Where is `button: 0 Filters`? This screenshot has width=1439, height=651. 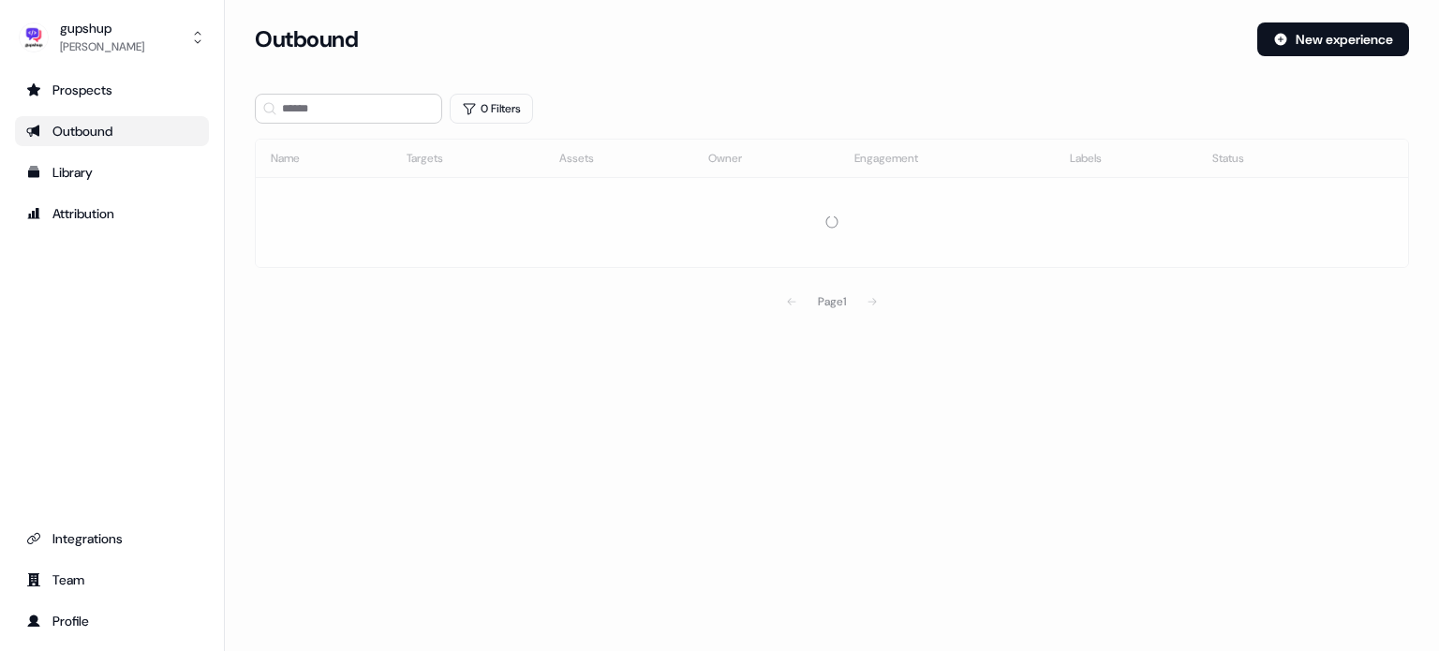 button: 0 Filters is located at coordinates (491, 109).